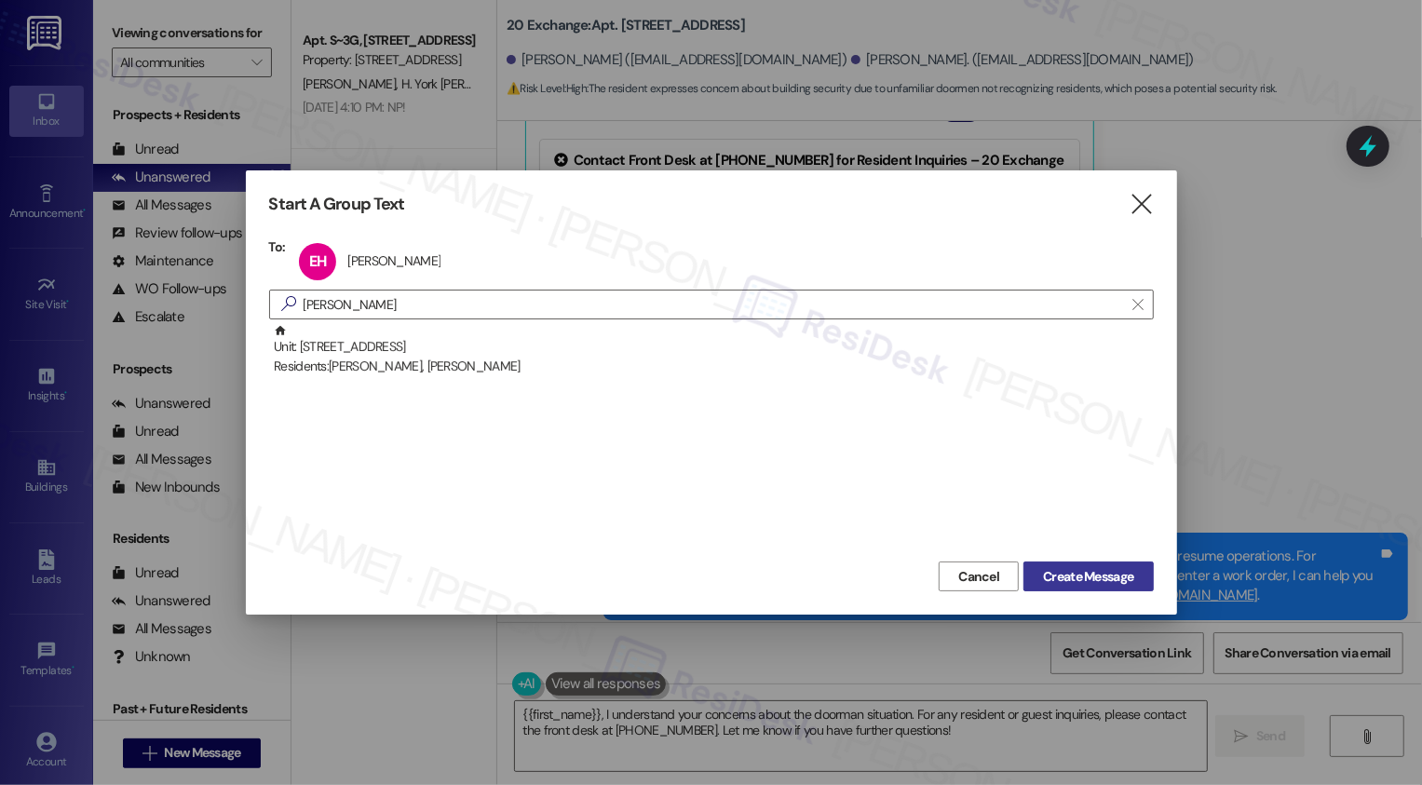 The width and height of the screenshot is (1422, 785). What do you see at coordinates (1087, 576) in the screenshot?
I see `span: Create Message` at bounding box center [1087, 576].